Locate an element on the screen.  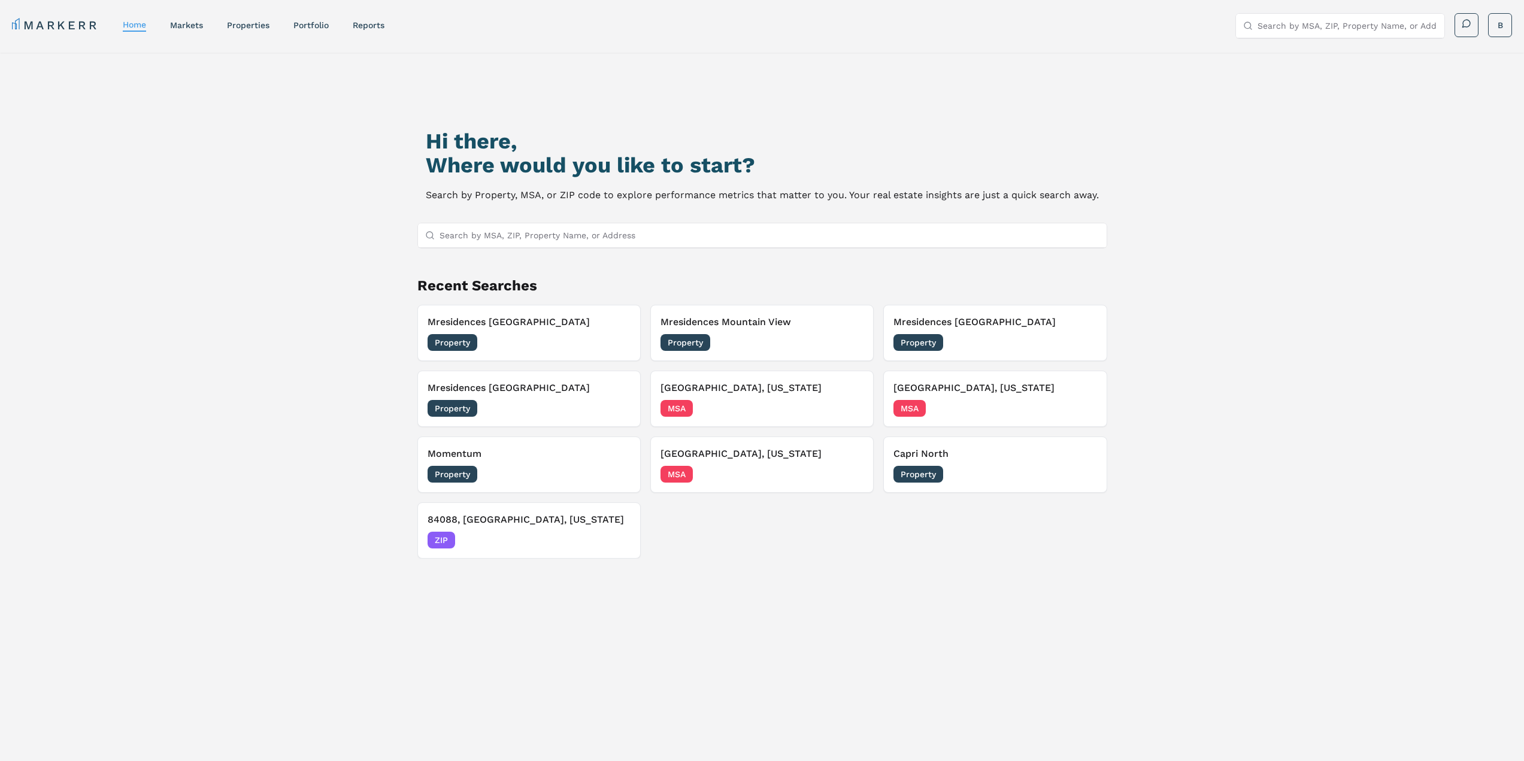
a: Portfolio is located at coordinates (311, 25).